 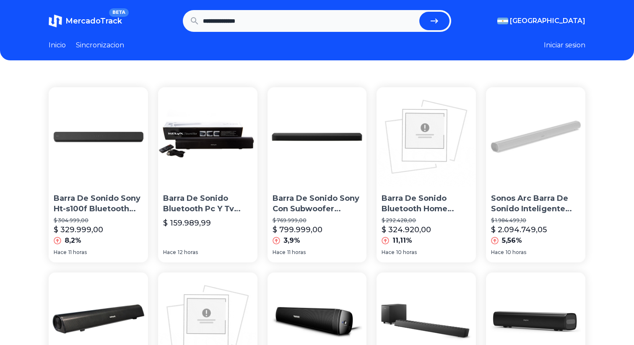 I want to click on p: $ 769.999,00, so click(x=317, y=221).